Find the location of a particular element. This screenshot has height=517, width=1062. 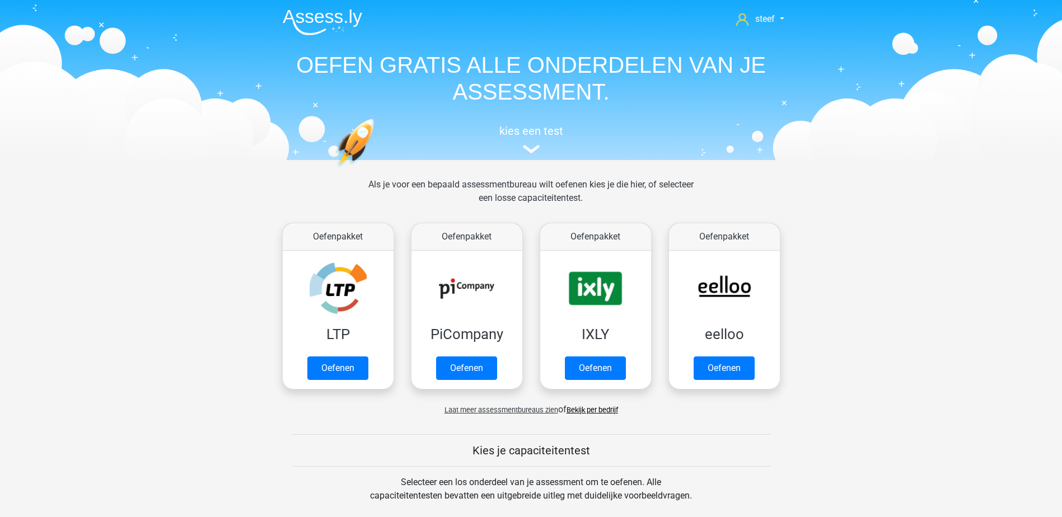

a: steef is located at coordinates (760, 19).